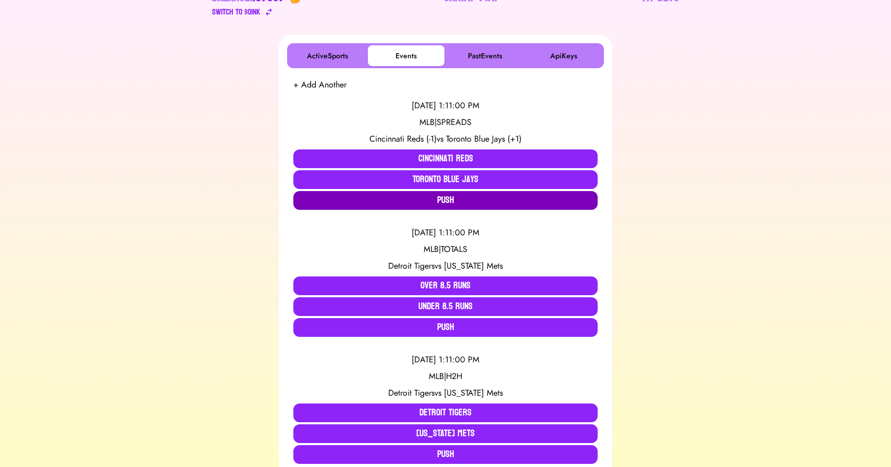 The width and height of the screenshot is (891, 467). I want to click on div: MLB | SPREADS, so click(445, 122).